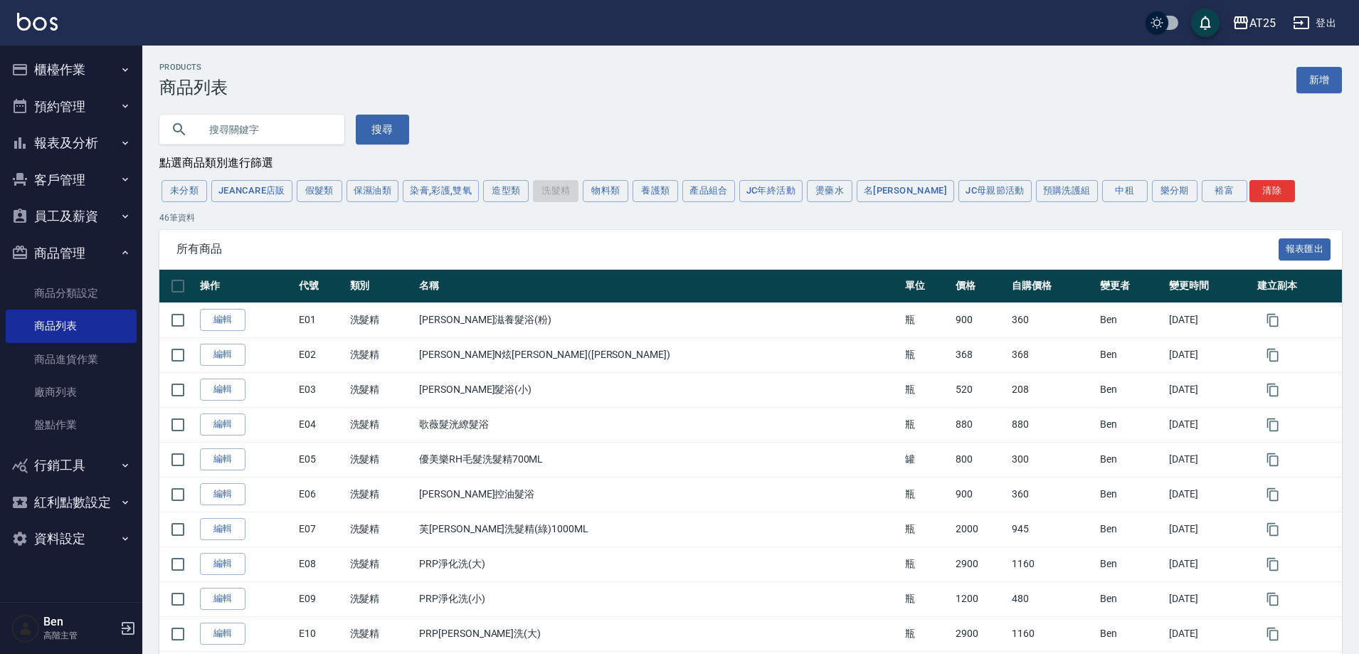 This screenshot has height=654, width=1359. I want to click on td: E06, so click(320, 494).